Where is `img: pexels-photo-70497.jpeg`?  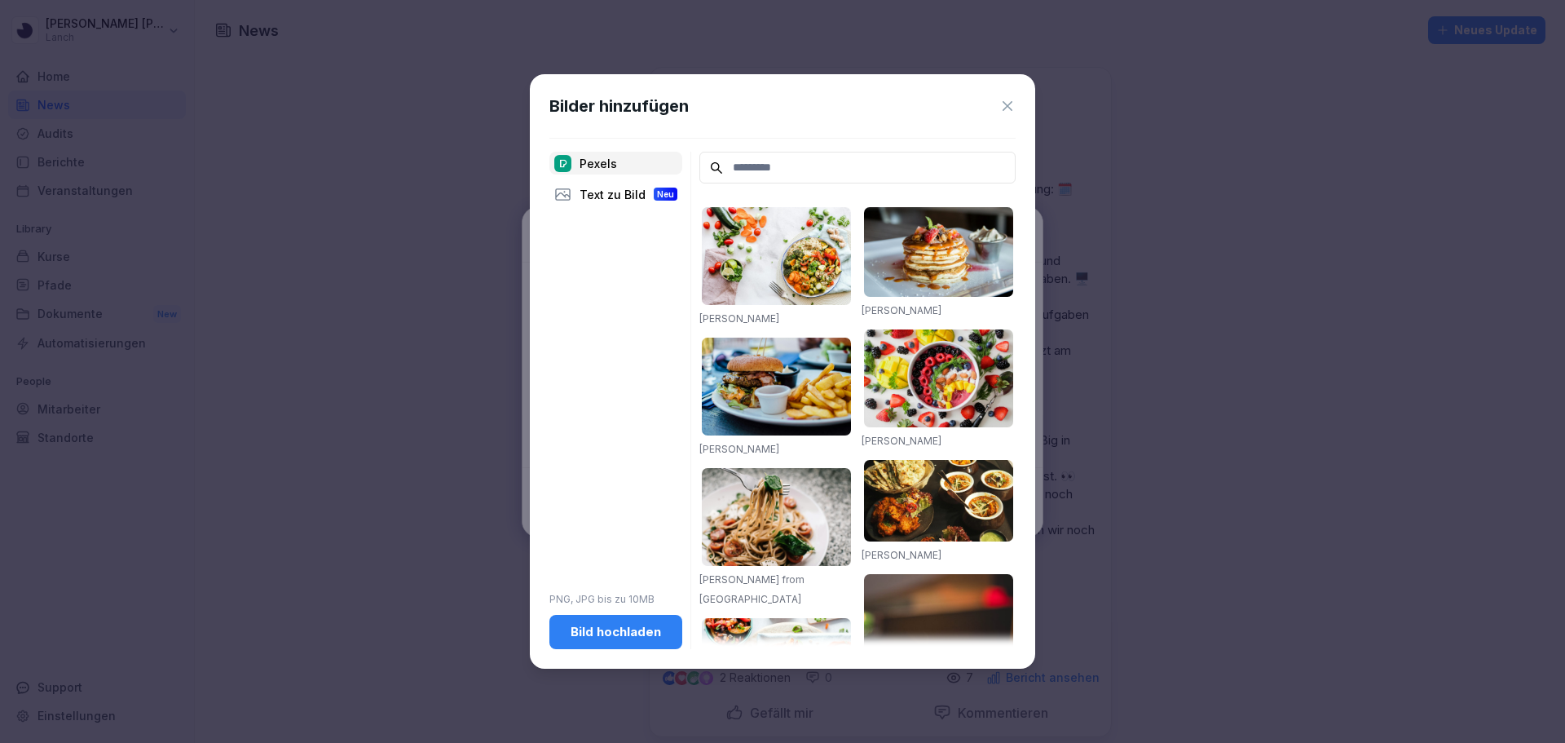
img: pexels-photo-70497.jpeg is located at coordinates (776, 386).